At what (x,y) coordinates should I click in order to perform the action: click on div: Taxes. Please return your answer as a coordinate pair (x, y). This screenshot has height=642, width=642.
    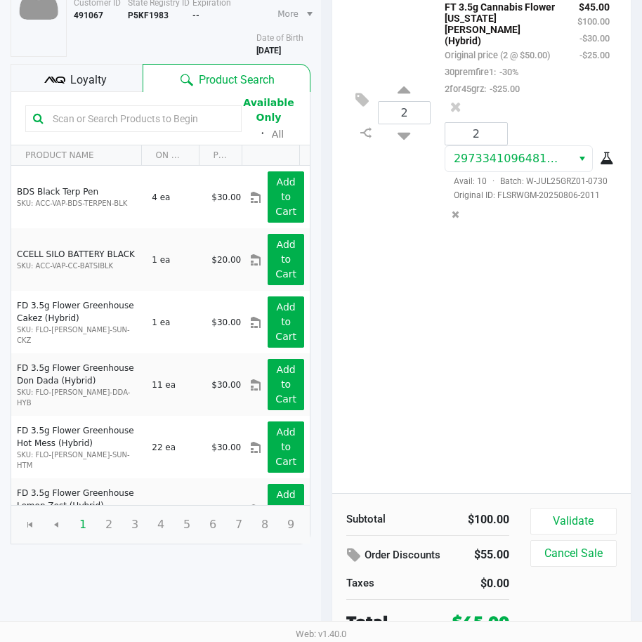
    Looking at the image, I should click on (381, 583).